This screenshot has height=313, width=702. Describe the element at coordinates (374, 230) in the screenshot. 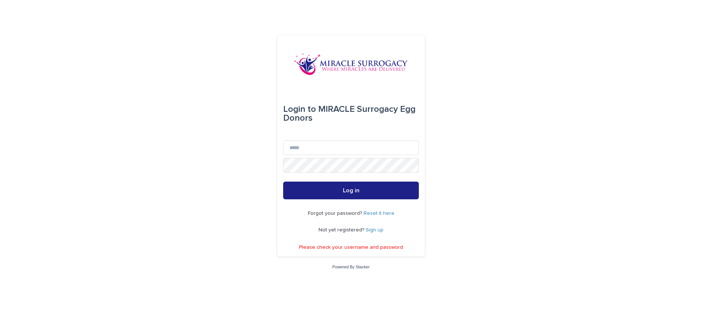

I see `a: Sign up` at that location.